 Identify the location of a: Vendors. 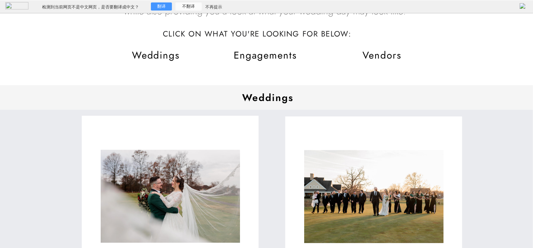
(382, 55).